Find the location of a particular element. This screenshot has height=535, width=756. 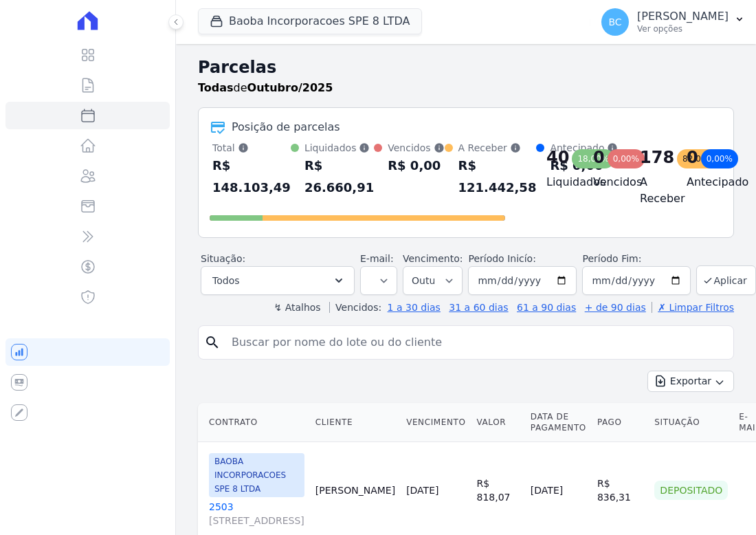

div: R$ 148.103,49 is located at coordinates (252, 177).